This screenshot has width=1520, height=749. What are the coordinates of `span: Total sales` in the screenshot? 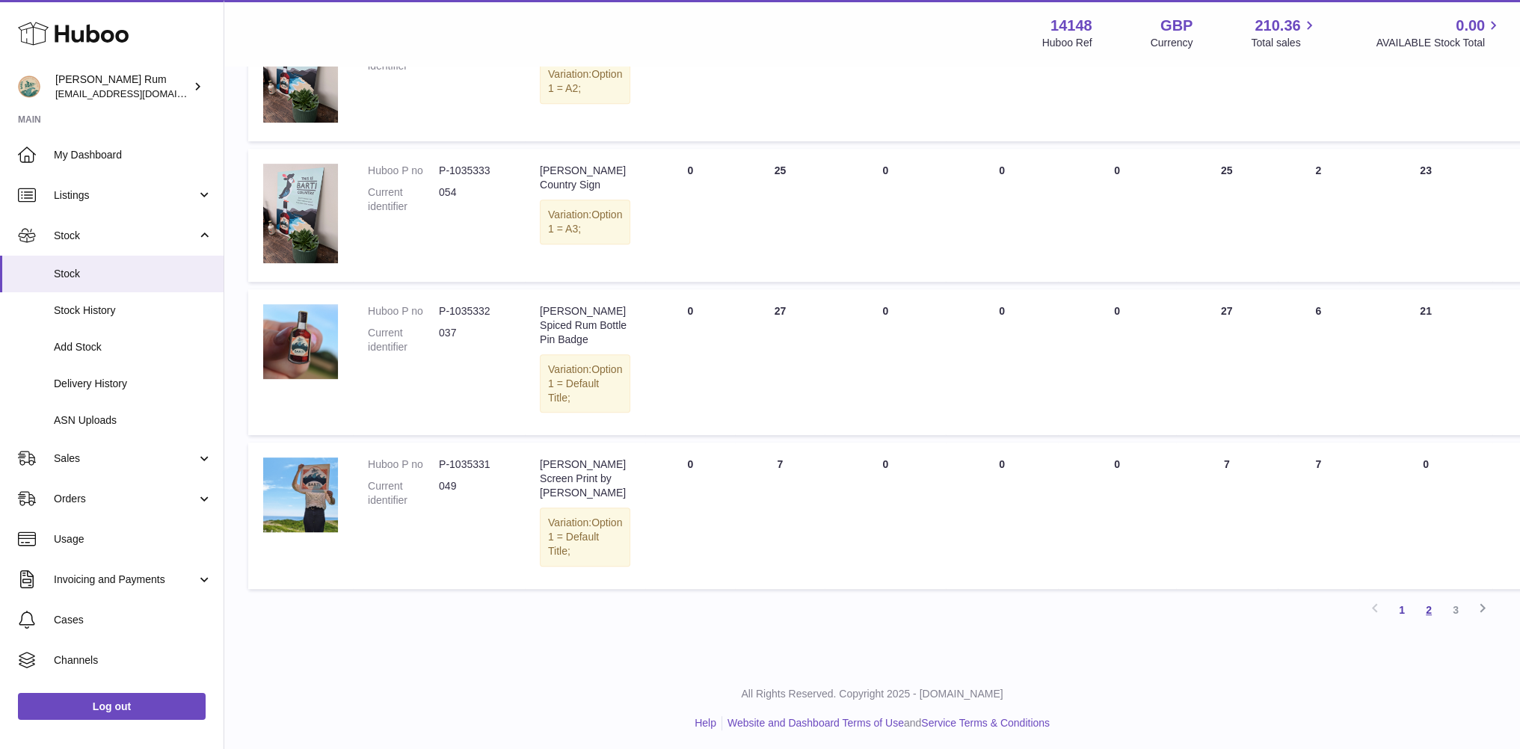 It's located at (1284, 43).